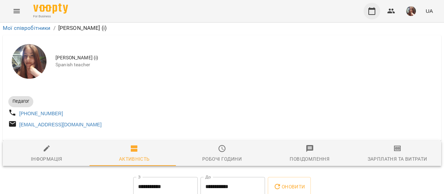 This screenshot has height=194, width=444. Describe the element at coordinates (51, 16) in the screenshot. I see `span: For Business` at that location.